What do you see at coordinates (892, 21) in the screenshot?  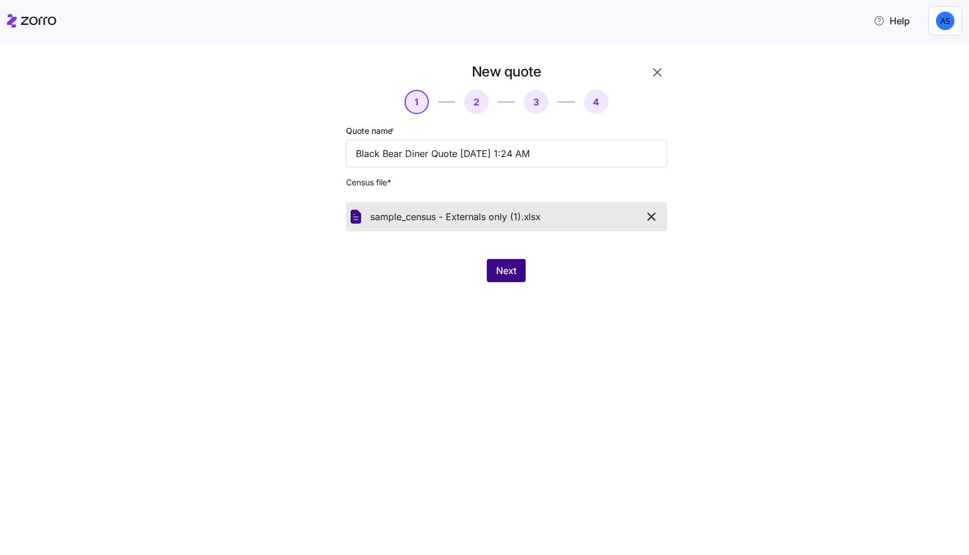 I see `button: Help` at bounding box center [892, 21].